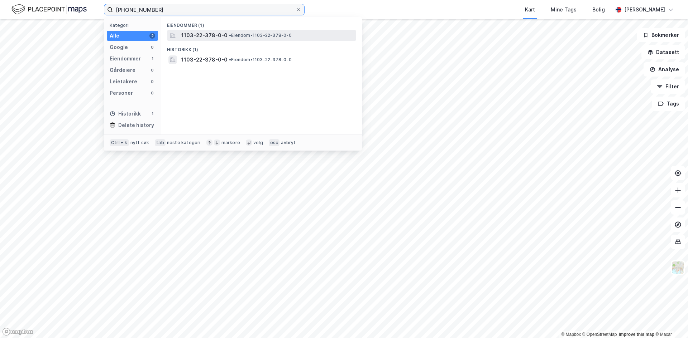  I want to click on div: velg, so click(258, 143).